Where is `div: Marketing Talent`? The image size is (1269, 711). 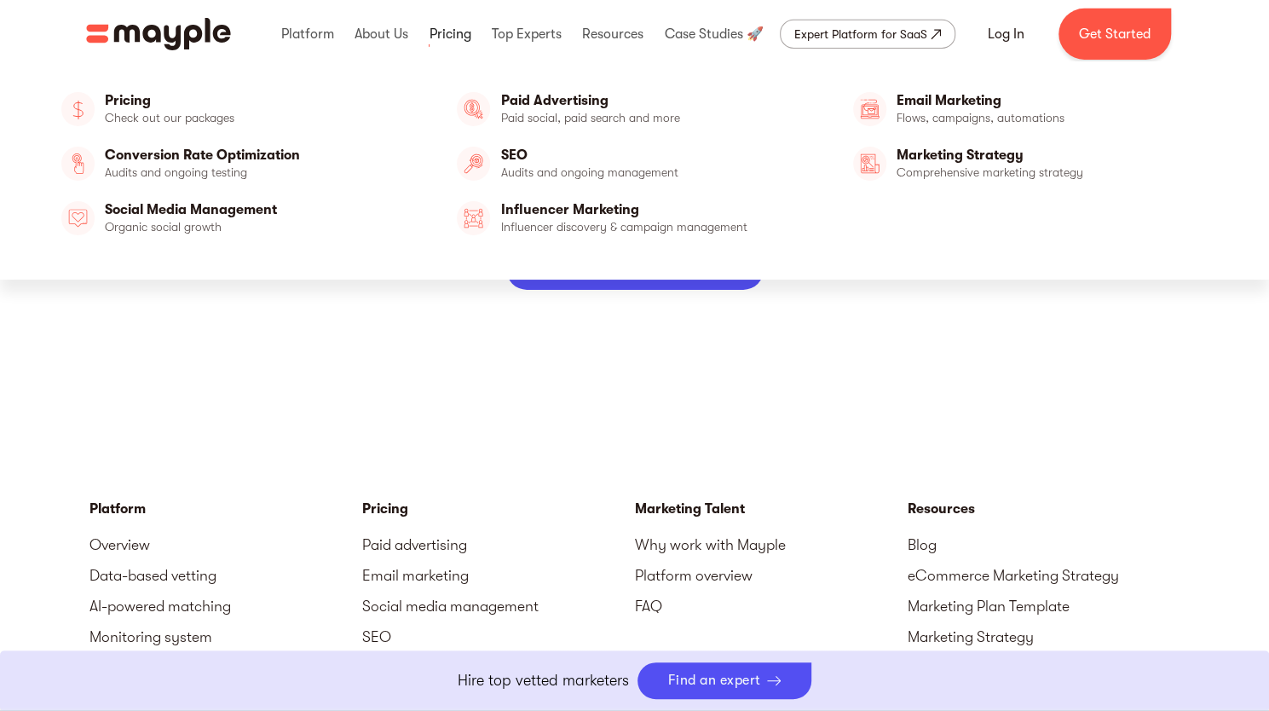 div: Marketing Talent is located at coordinates (771, 509).